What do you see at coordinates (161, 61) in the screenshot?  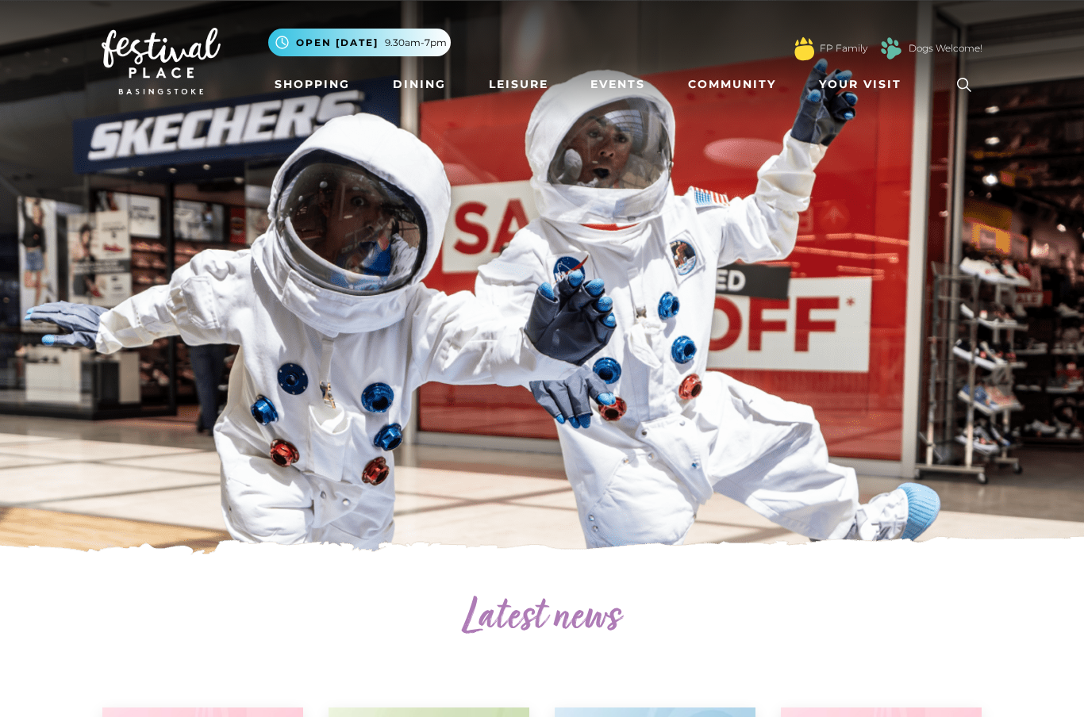 I see `img: Festival Place Logo` at bounding box center [161, 61].